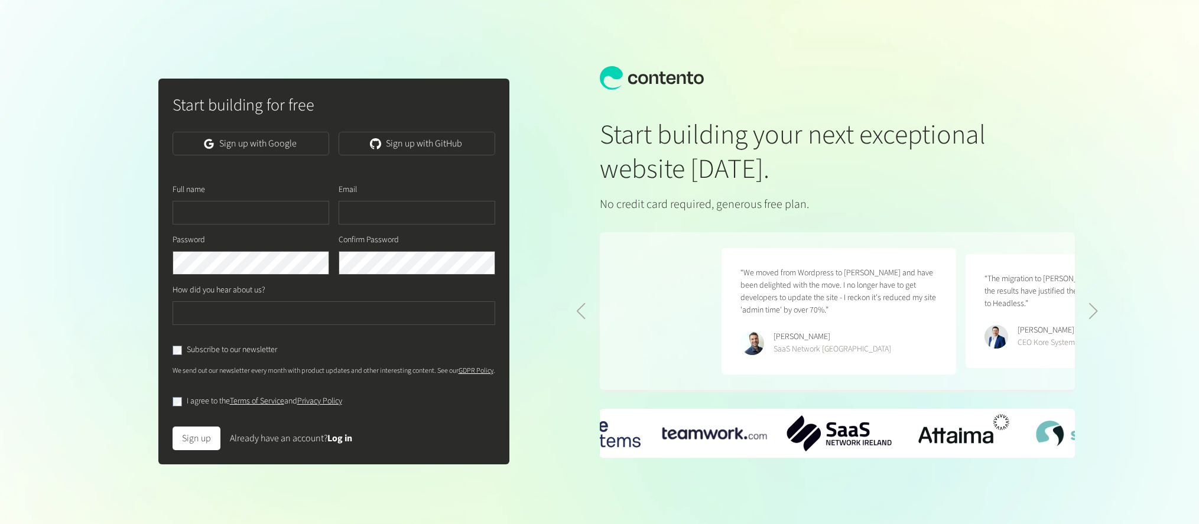  Describe the element at coordinates (232, 350) in the screenshot. I see `label: Subscribe to our newsletter` at that location.